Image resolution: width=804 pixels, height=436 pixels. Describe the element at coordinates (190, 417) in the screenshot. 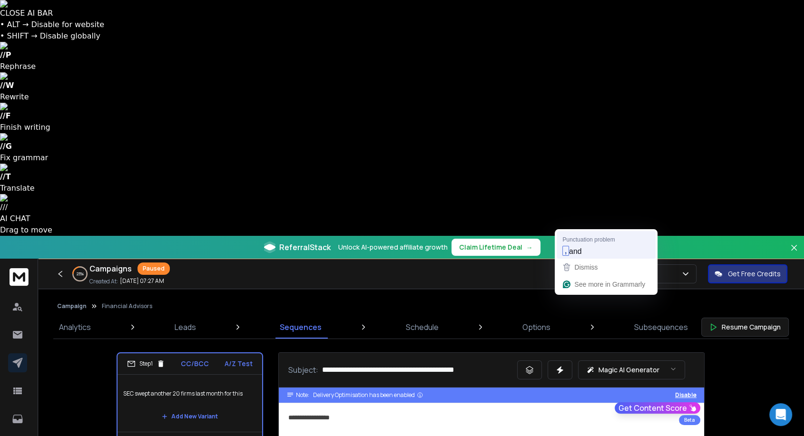

I see `button: Add New Variant` at that location.